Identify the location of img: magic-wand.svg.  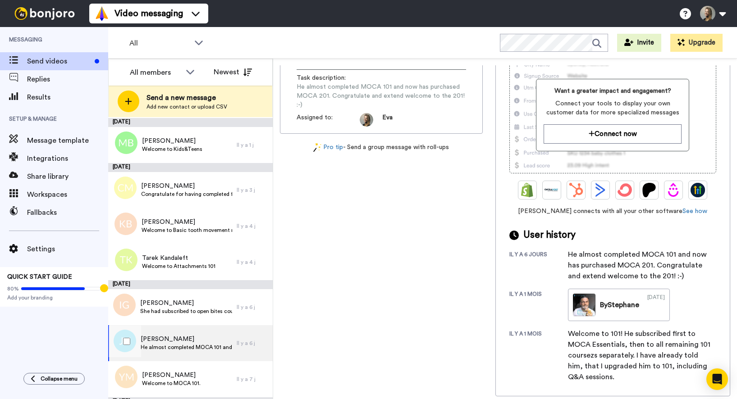
(317, 147).